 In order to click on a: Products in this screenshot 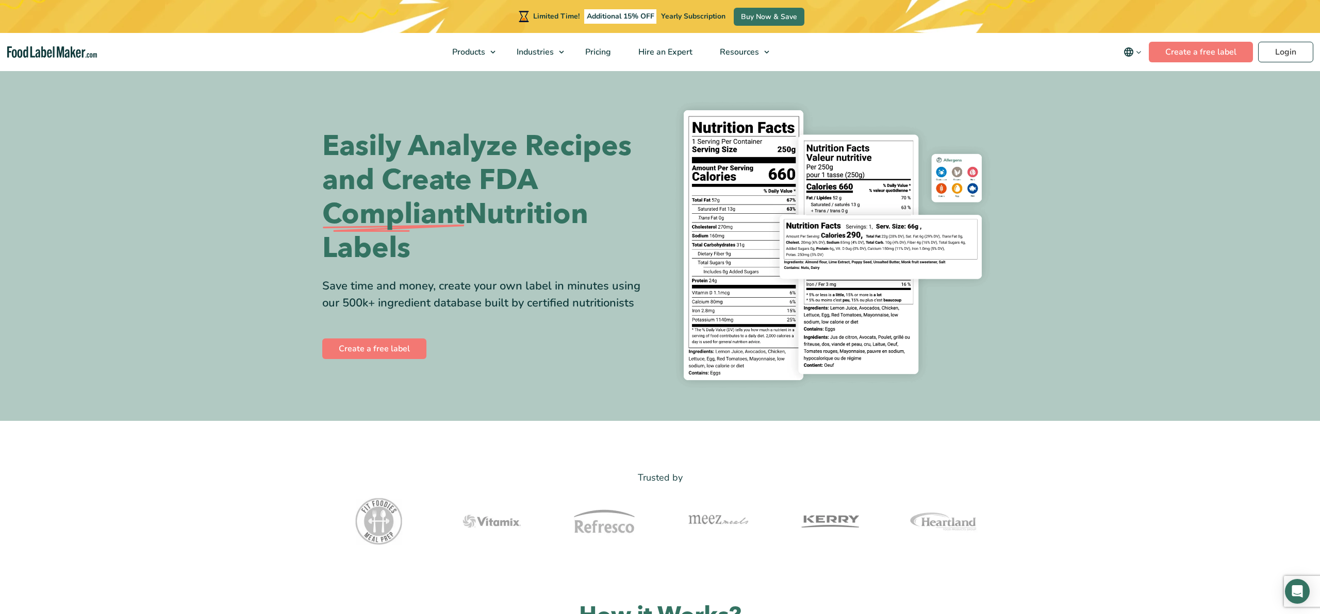, I will do `click(470, 52)`.